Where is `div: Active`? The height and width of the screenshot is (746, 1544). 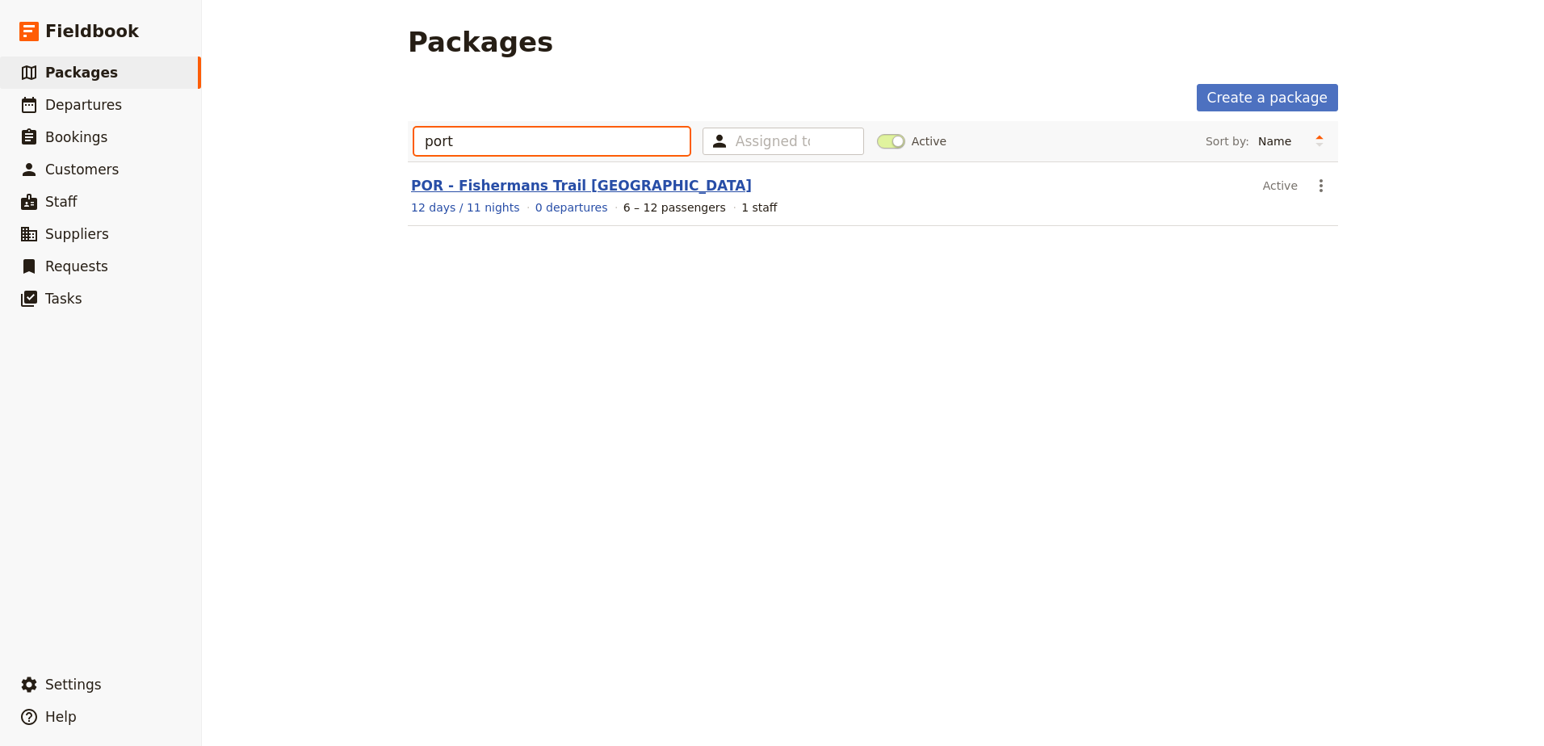 div: Active is located at coordinates (1280, 186).